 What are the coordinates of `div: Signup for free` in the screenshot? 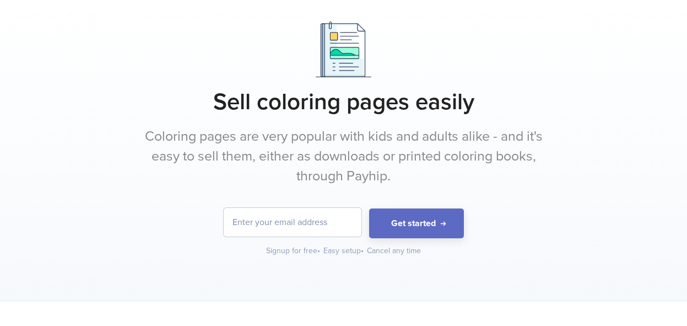 It's located at (294, 251).